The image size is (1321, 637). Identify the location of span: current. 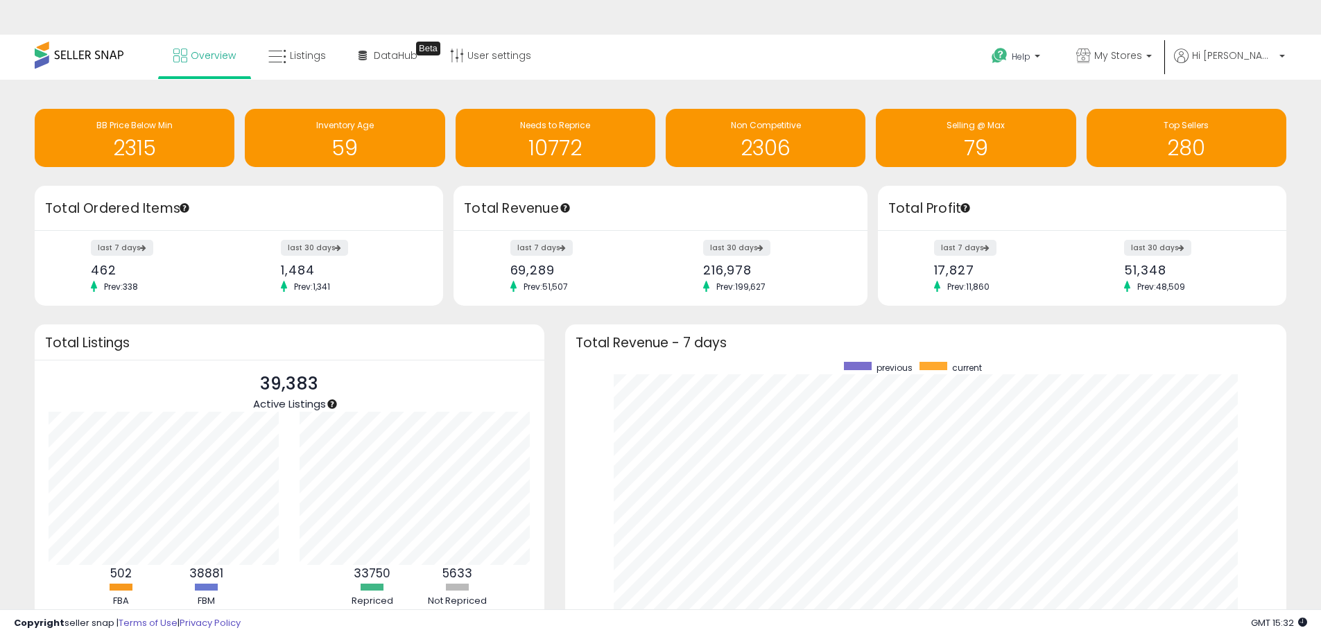
(966, 367).